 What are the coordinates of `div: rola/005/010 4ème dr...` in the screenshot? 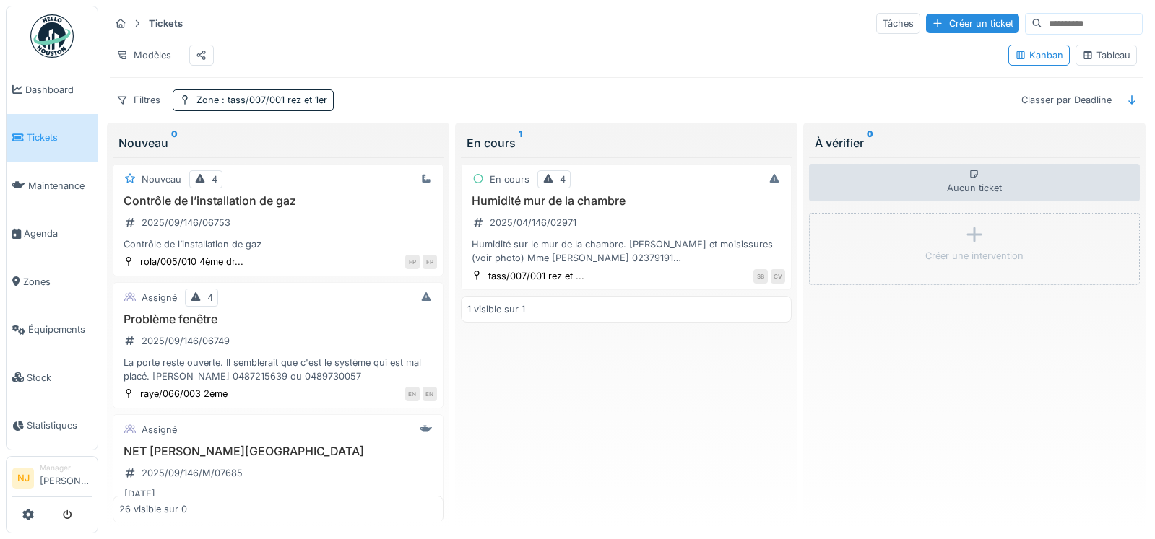 It's located at (191, 261).